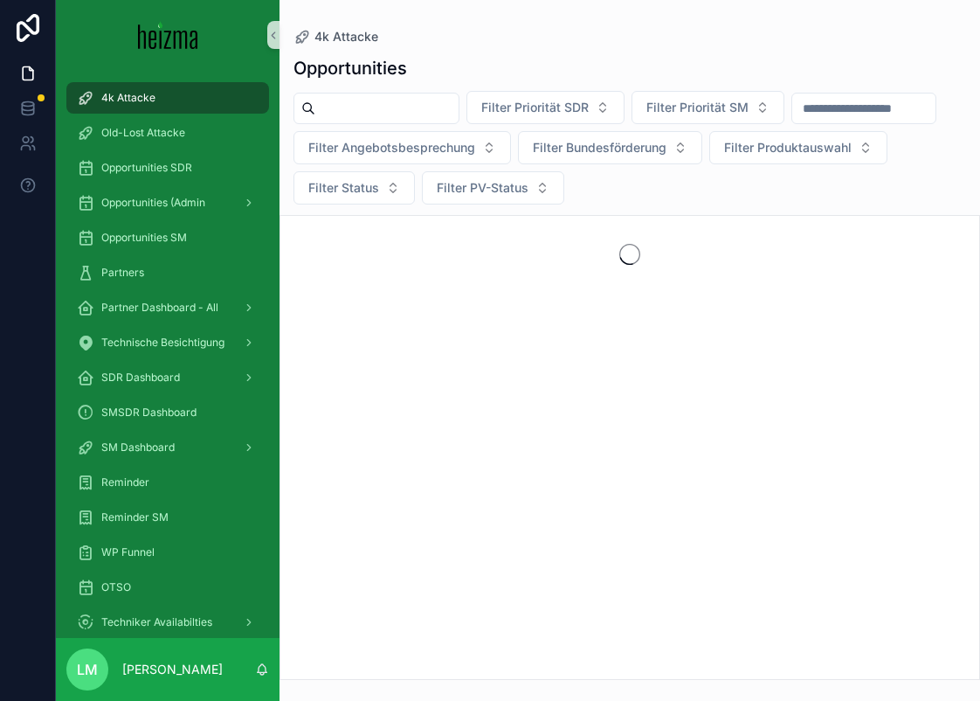 This screenshot has height=701, width=980. Describe the element at coordinates (160, 308) in the screenshot. I see `span: Partner Dashboard - All` at that location.